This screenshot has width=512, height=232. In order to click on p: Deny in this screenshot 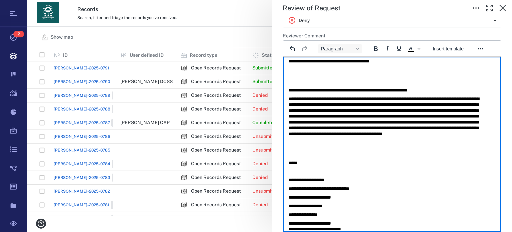, I will do `click(304, 21)`.